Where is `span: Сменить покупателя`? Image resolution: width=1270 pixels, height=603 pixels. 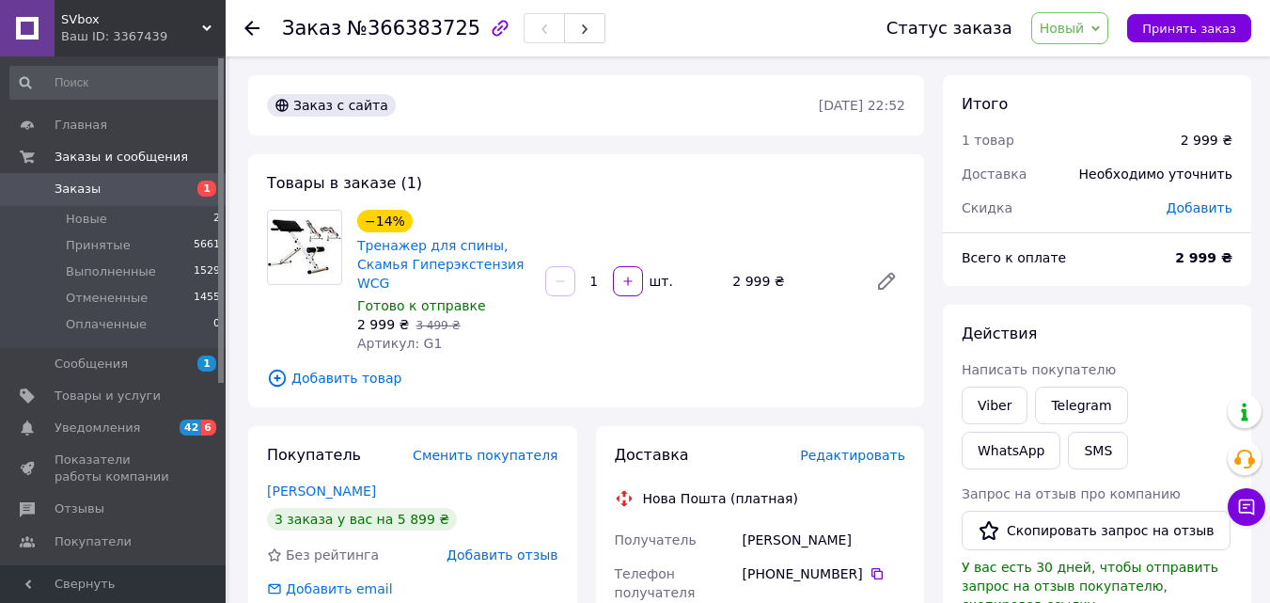
span: Сменить покупателя is located at coordinates (485, 455).